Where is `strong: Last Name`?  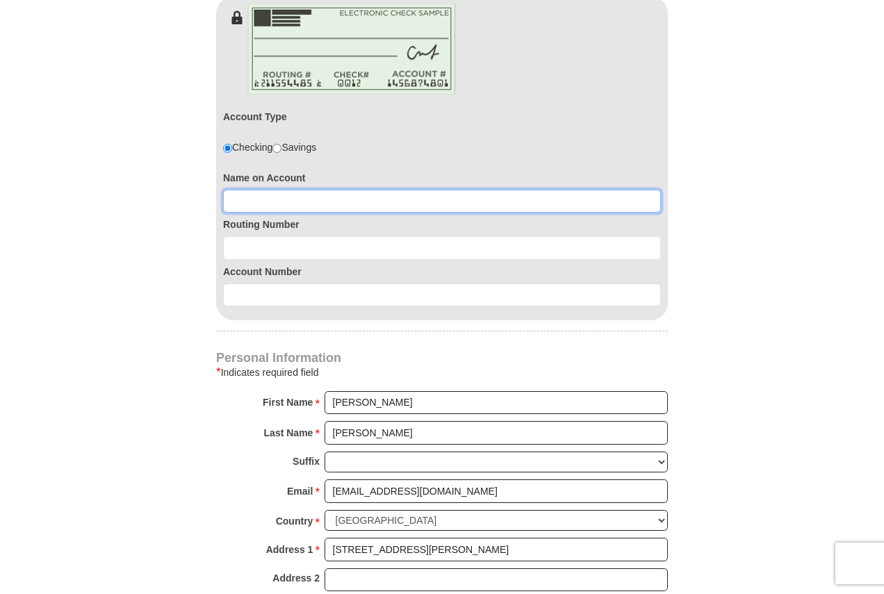
strong: Last Name is located at coordinates (288, 433).